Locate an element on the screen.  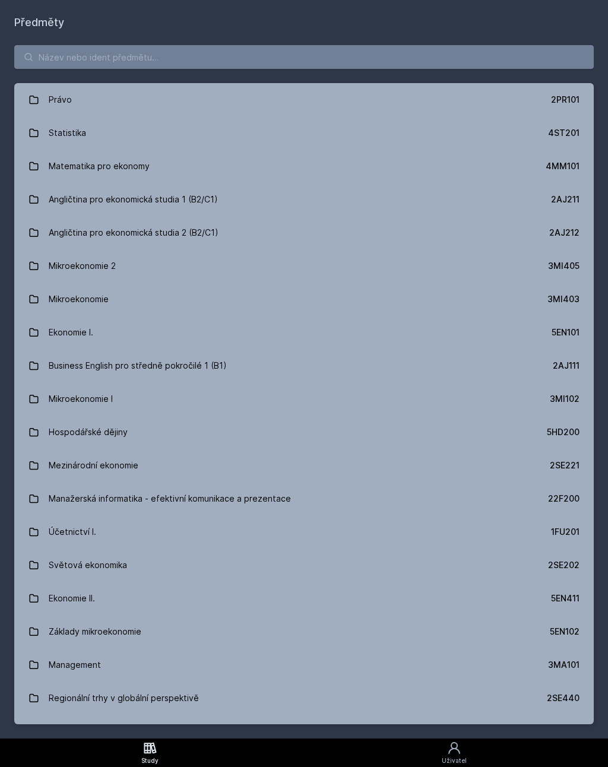
a: Statistika 4ST201 is located at coordinates (304, 133).